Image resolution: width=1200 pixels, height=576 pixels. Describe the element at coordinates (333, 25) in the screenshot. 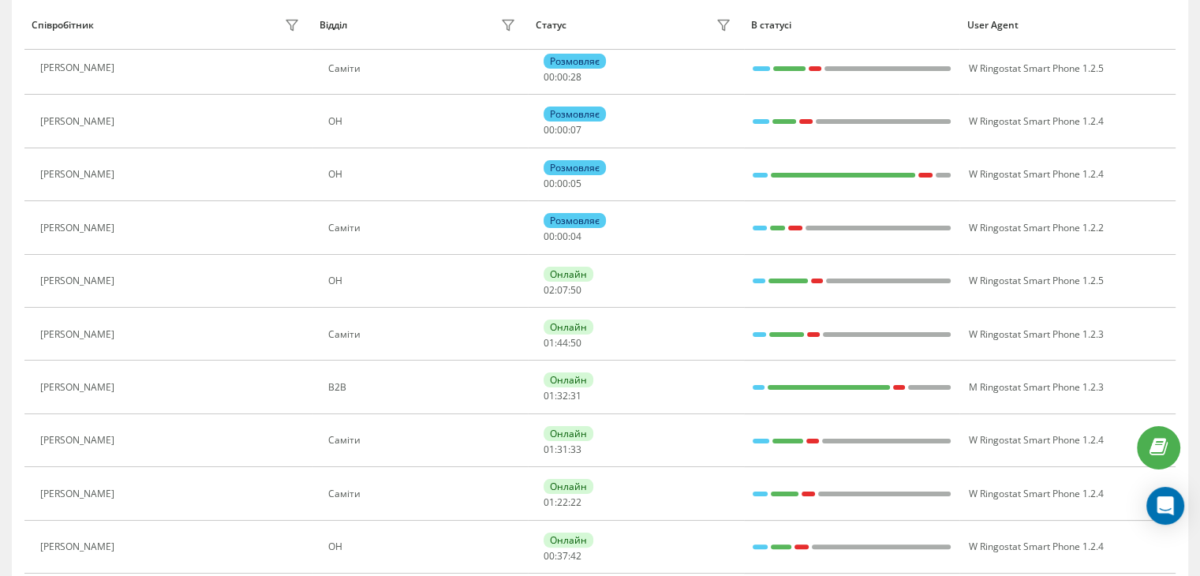

I see `div: Відділ` at that location.